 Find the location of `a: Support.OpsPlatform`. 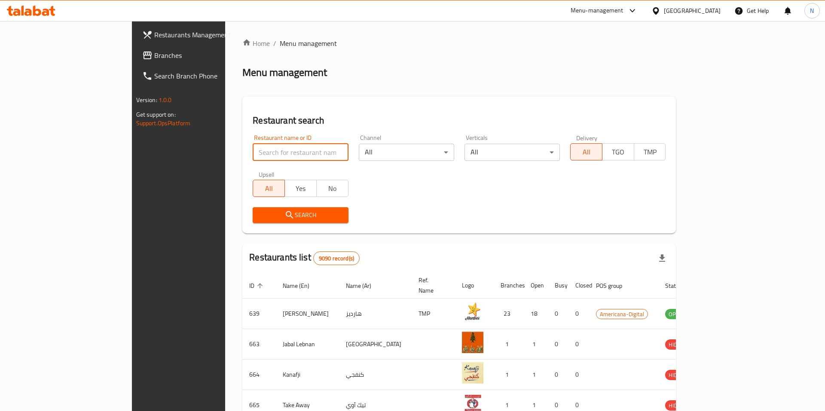

a: Support.OpsPlatform is located at coordinates (163, 123).